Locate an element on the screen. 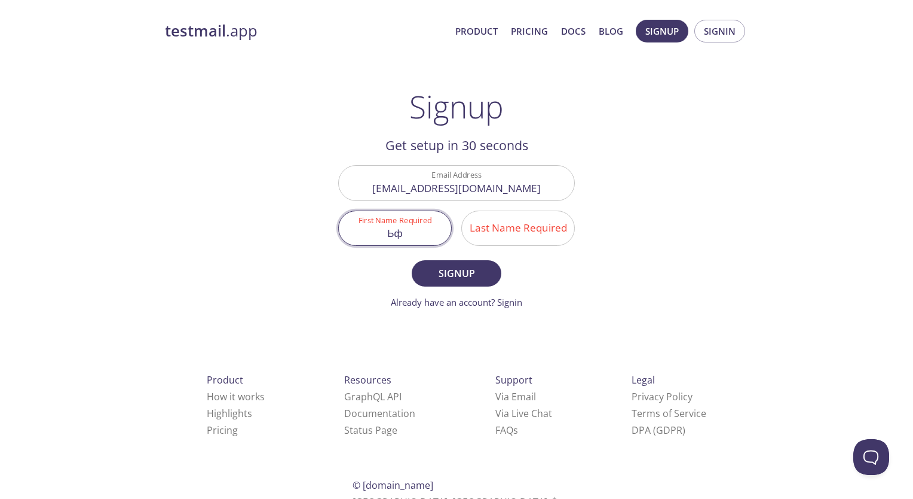 This screenshot has width=913, height=499. a: GraphQL API is located at coordinates (373, 396).